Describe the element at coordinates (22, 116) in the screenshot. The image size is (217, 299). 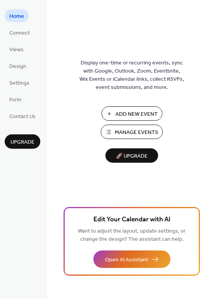
I see `span: Contact Us` at that location.